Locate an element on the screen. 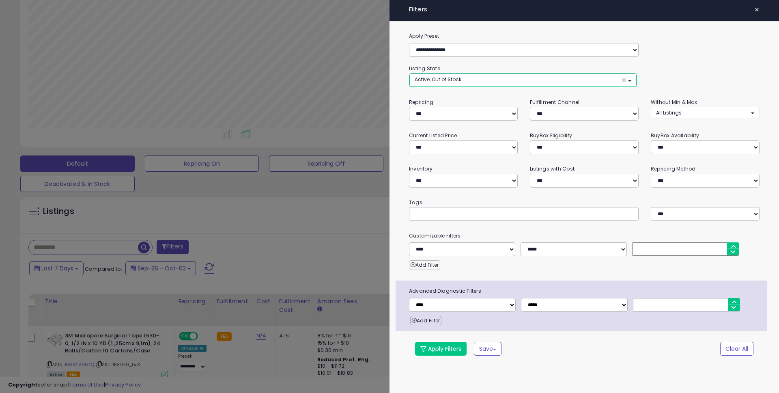 The image size is (779, 393). span: Advanced Diagnostic Filters is located at coordinates (585, 291).